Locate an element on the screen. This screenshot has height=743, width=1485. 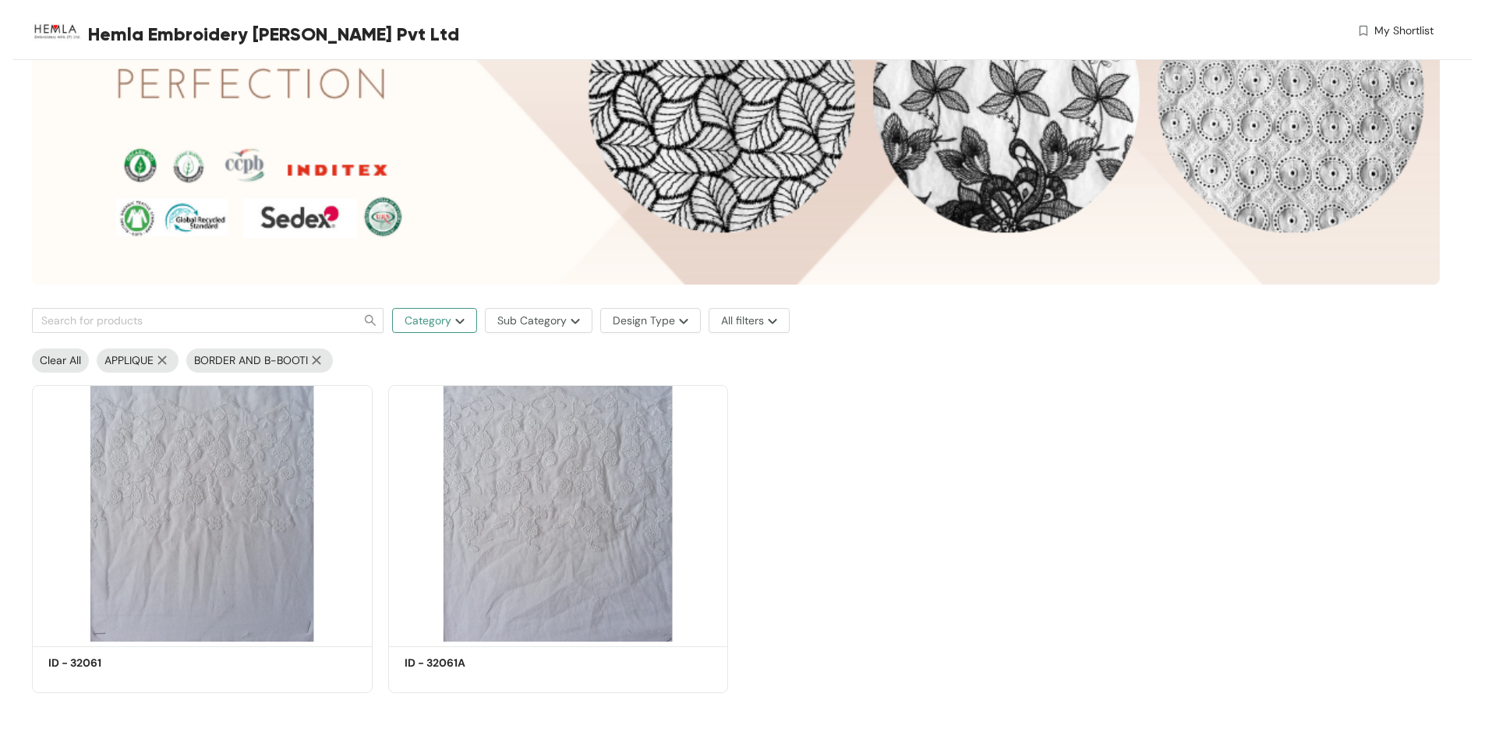
img: 3a7aa896-553e-4f7e-a7a3-e68ccda28c6d is located at coordinates (558, 514).